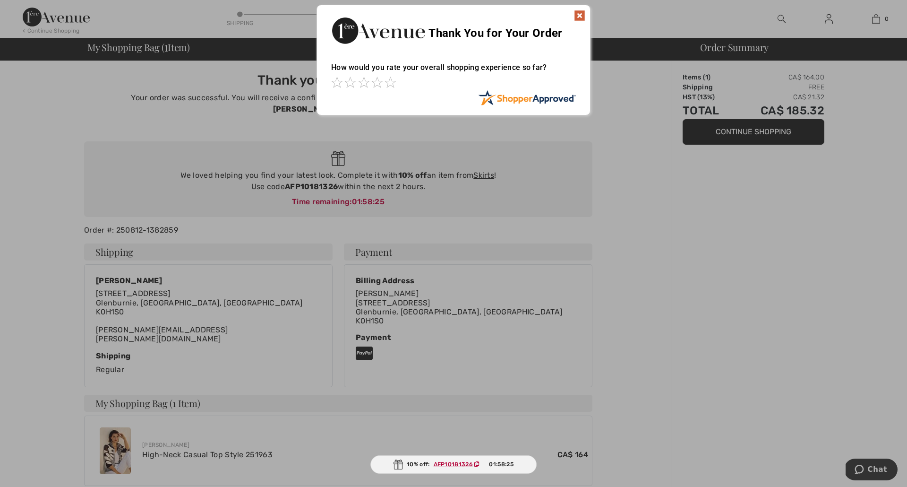 This screenshot has width=907, height=487. Describe the element at coordinates (580, 16) in the screenshot. I see `img: x` at that location.